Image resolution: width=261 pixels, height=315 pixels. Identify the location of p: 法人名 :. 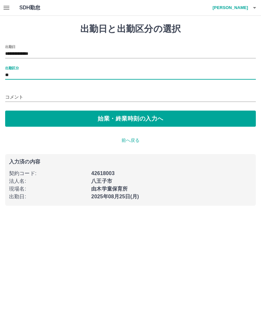
(48, 181).